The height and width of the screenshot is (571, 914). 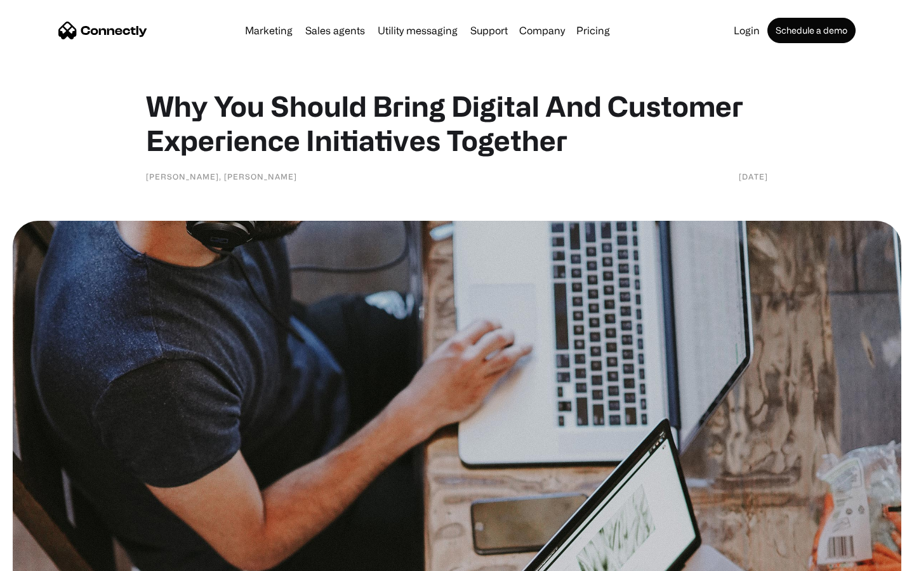 What do you see at coordinates (44, 558) in the screenshot?
I see `aside: Language selected: English` at bounding box center [44, 558].